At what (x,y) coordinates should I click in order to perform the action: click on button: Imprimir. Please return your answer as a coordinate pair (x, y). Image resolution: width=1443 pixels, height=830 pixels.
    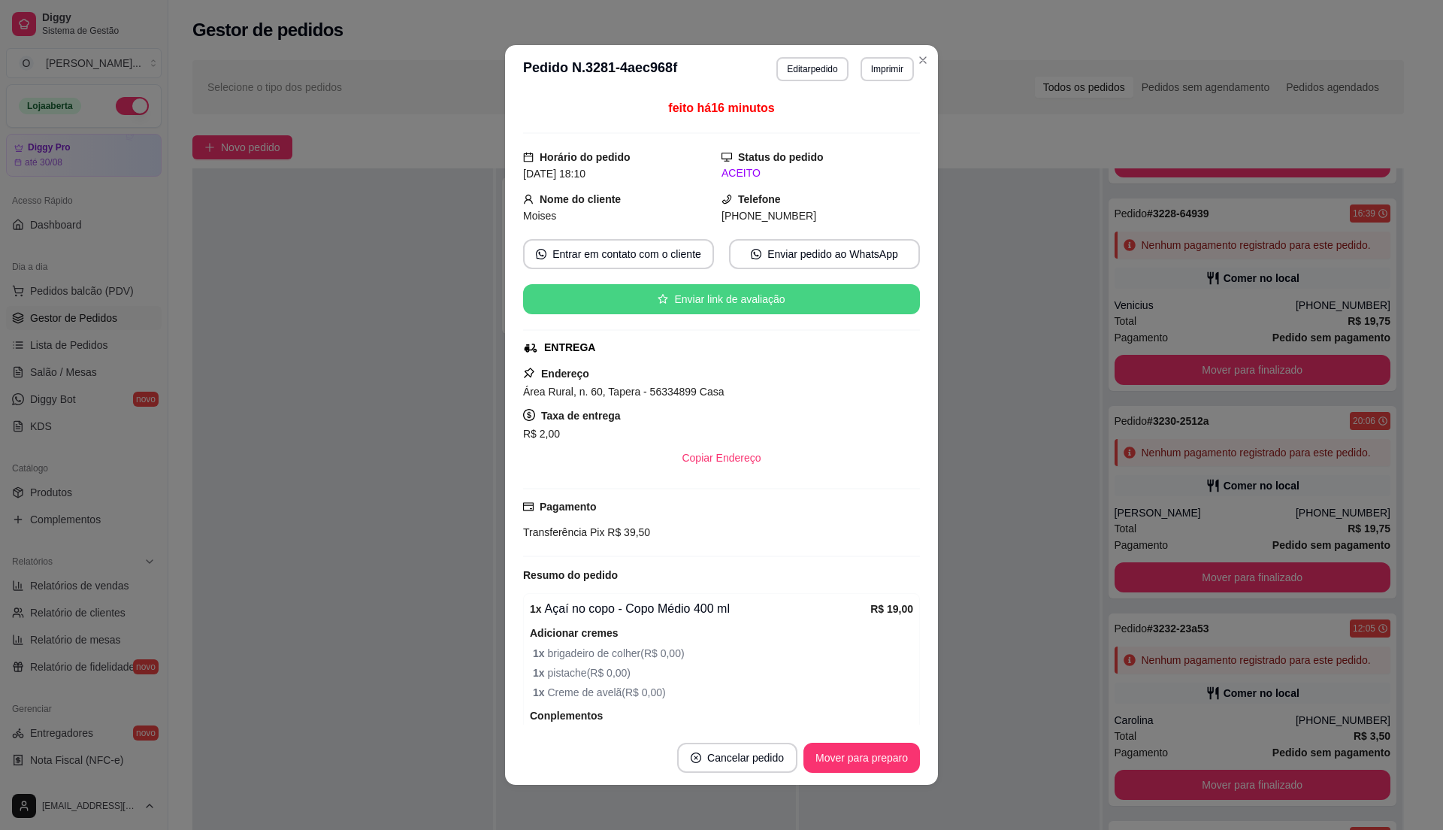
    Looking at the image, I should click on (887, 69).